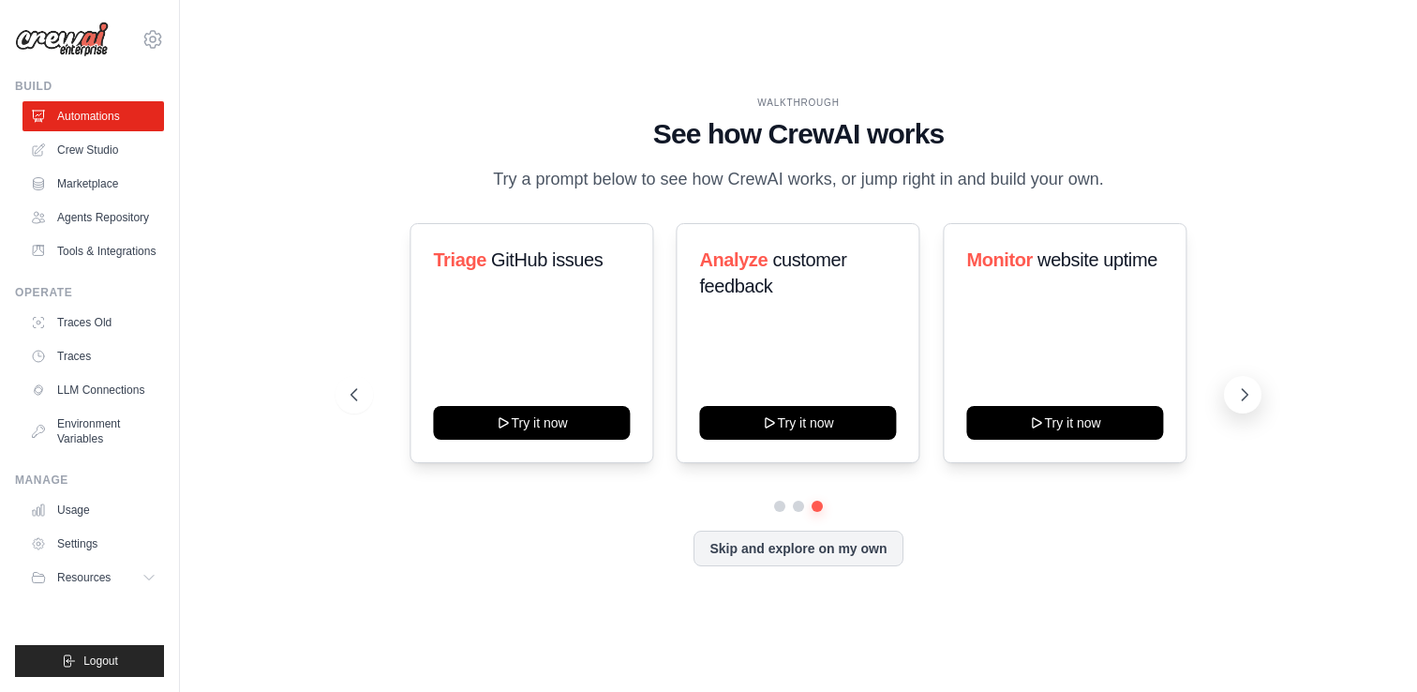  I want to click on button: Resources, so click(93, 577).